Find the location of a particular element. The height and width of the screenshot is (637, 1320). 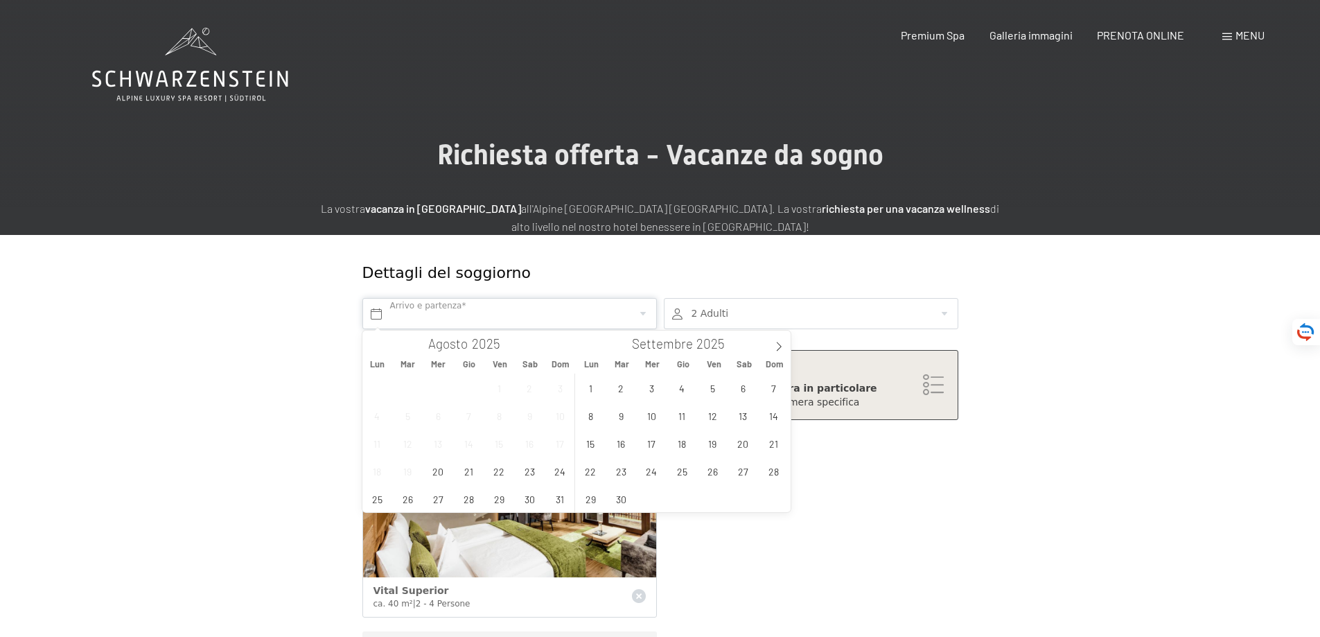

div: Vorrei scegliere una camera specifica is located at coordinates (811, 402).